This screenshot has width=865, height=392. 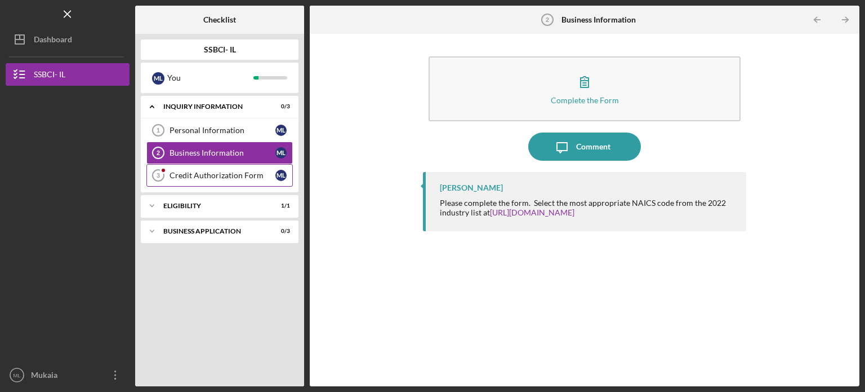 I want to click on div: Comment, so click(x=593, y=146).